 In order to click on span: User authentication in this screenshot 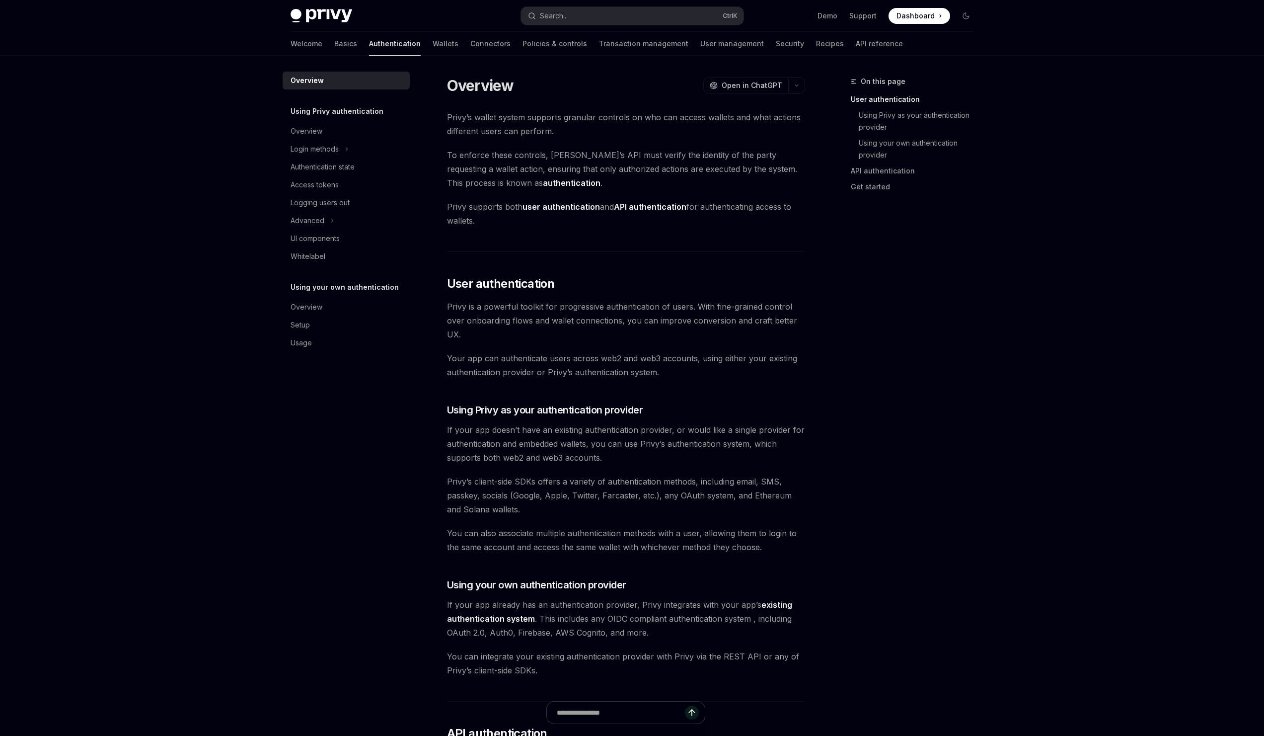, I will do `click(501, 284)`.